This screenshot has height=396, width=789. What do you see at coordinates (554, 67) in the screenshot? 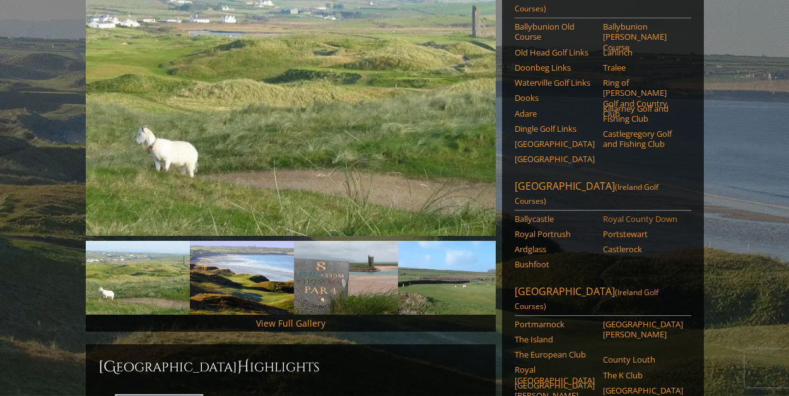
I see `a: Doonbeg Links` at bounding box center [554, 67].